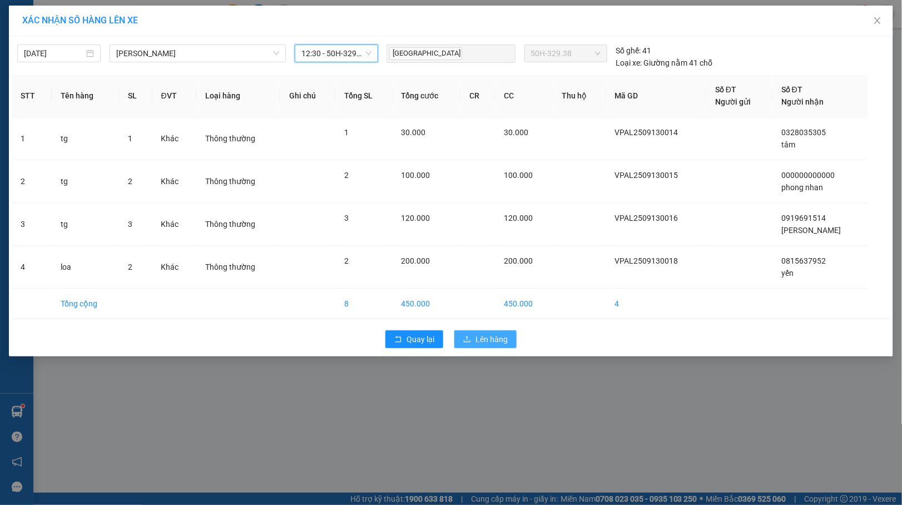  Describe the element at coordinates (467, 340) in the screenshot. I see `span: upload` at that location.